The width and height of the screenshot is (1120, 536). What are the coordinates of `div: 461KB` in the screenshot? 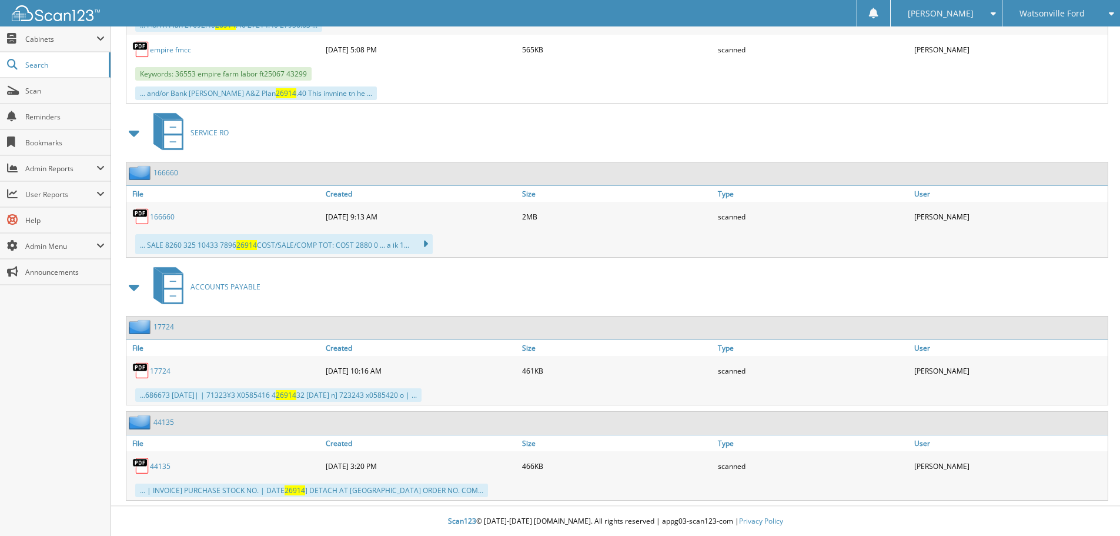 It's located at (617, 370).